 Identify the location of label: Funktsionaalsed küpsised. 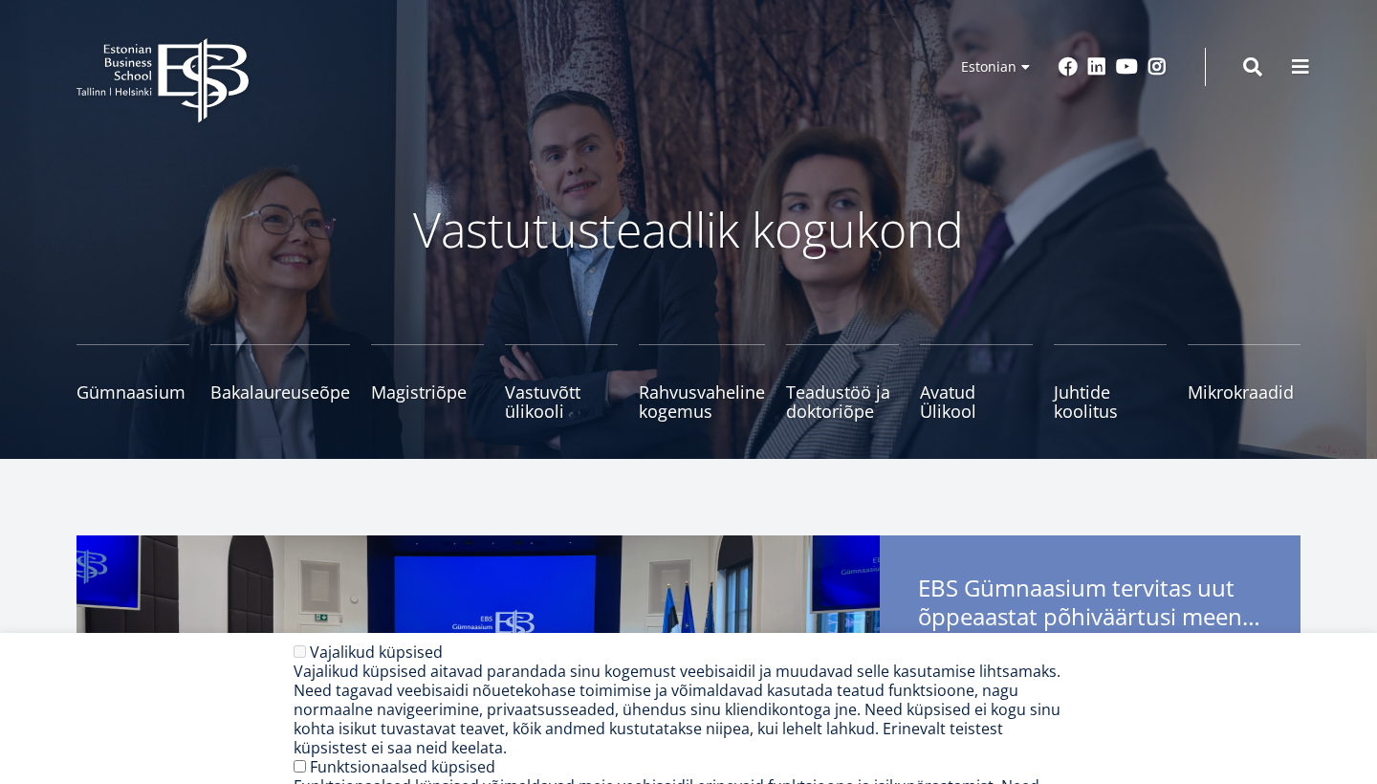
(403, 767).